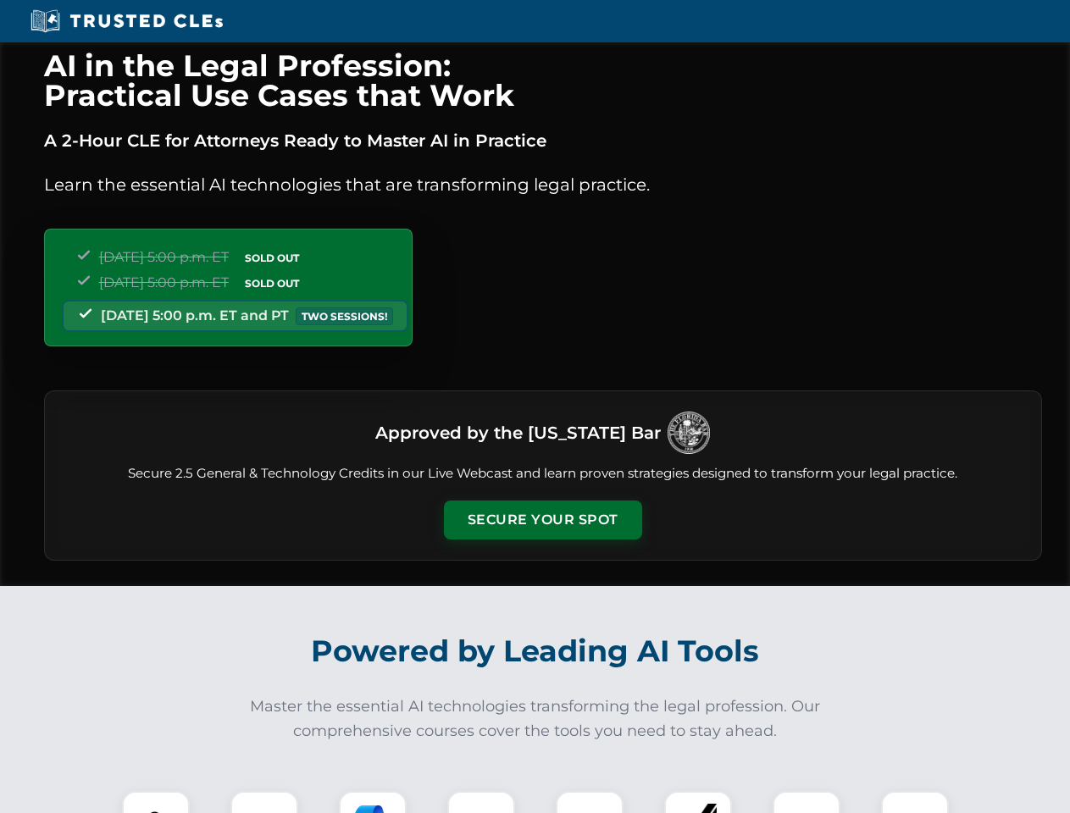 This screenshot has height=813, width=1070. Describe the element at coordinates (543, 474) in the screenshot. I see `p: Secure 2.5 General & Technology Credits in our Live Webcast and learn proven strategies designed ...` at that location.